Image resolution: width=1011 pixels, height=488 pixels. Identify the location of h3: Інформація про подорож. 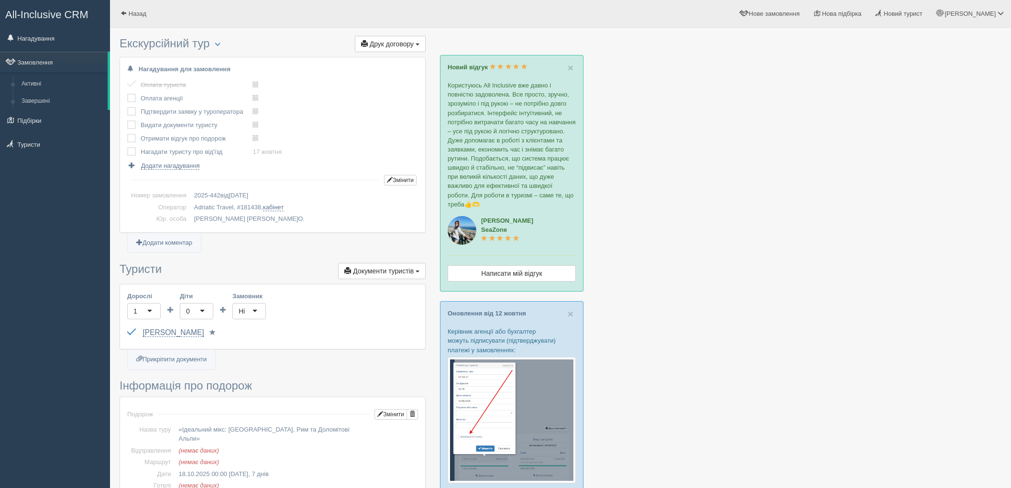
(272, 386).